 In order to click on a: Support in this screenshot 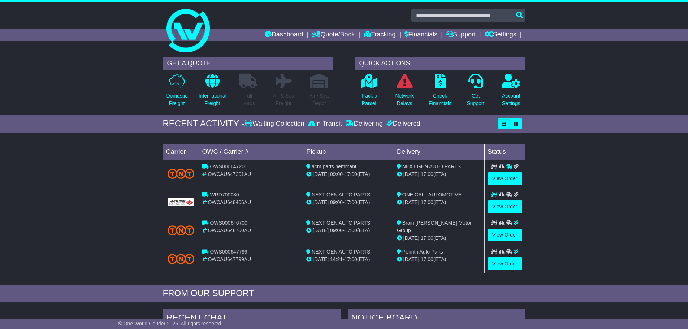, I will do `click(461, 35)`.